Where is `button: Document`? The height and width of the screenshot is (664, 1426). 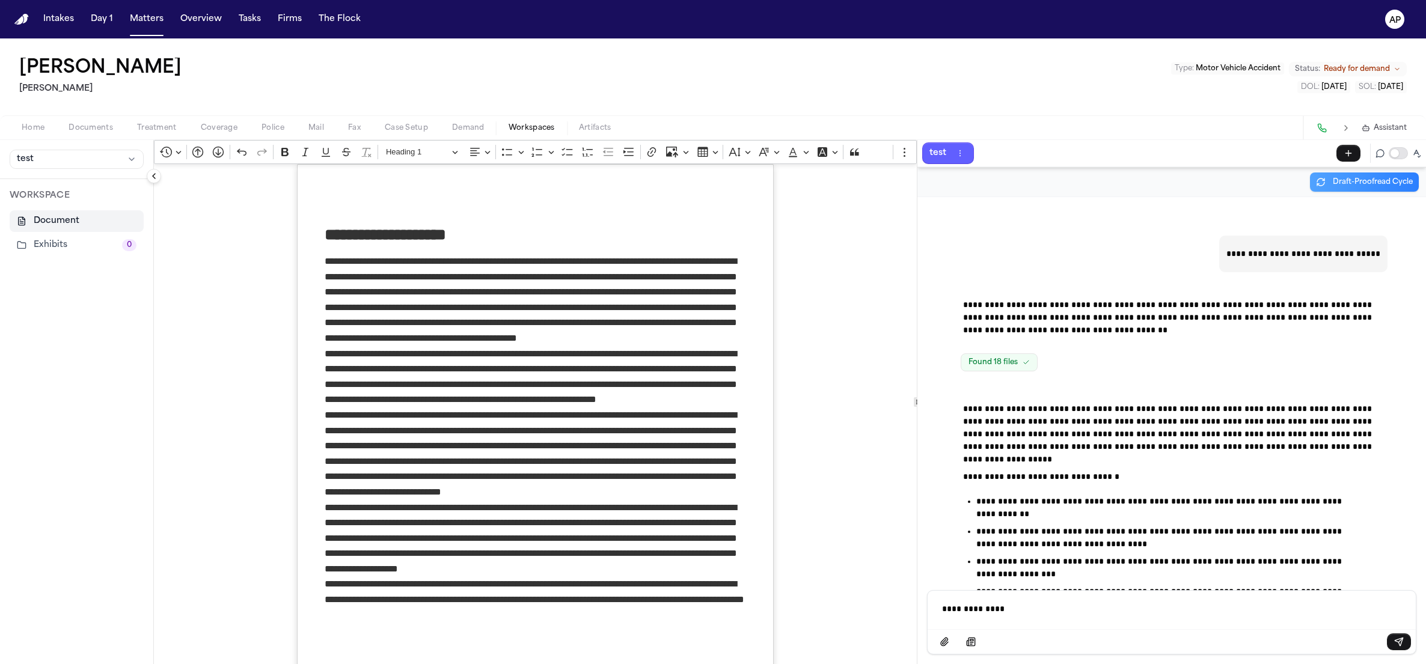
button: Document is located at coordinates (76, 221).